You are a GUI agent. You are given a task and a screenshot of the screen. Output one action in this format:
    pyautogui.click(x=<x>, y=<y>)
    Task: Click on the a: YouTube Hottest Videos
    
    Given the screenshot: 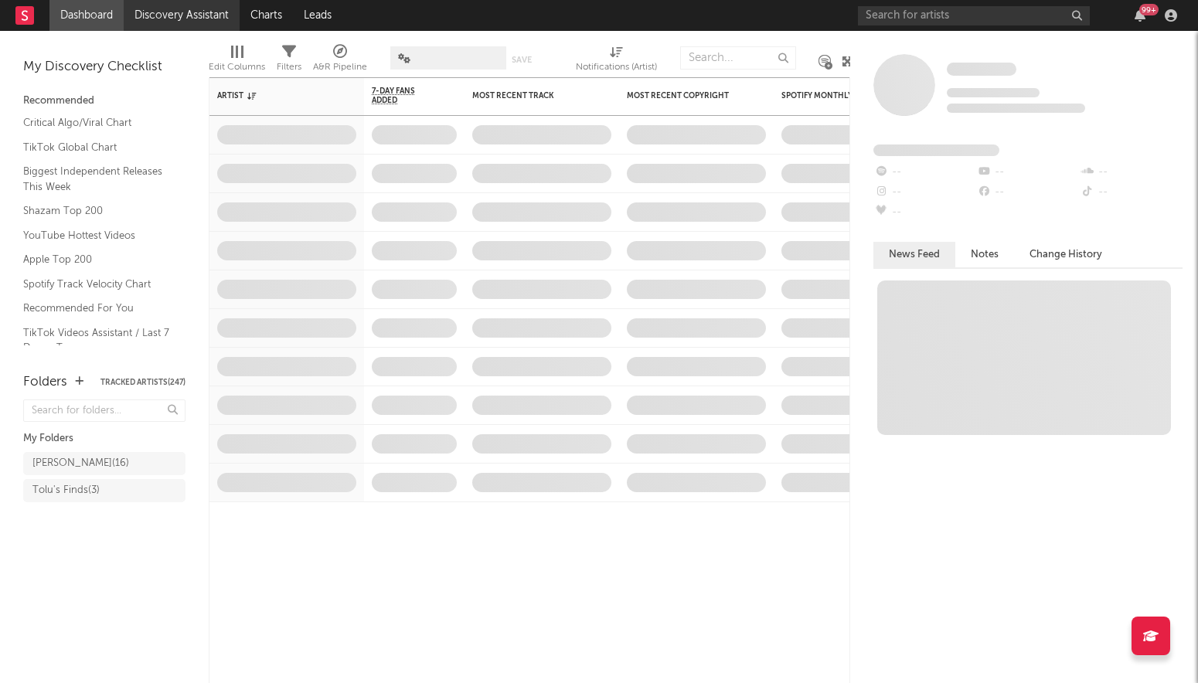 What is the action you would take?
    pyautogui.click(x=97, y=236)
    